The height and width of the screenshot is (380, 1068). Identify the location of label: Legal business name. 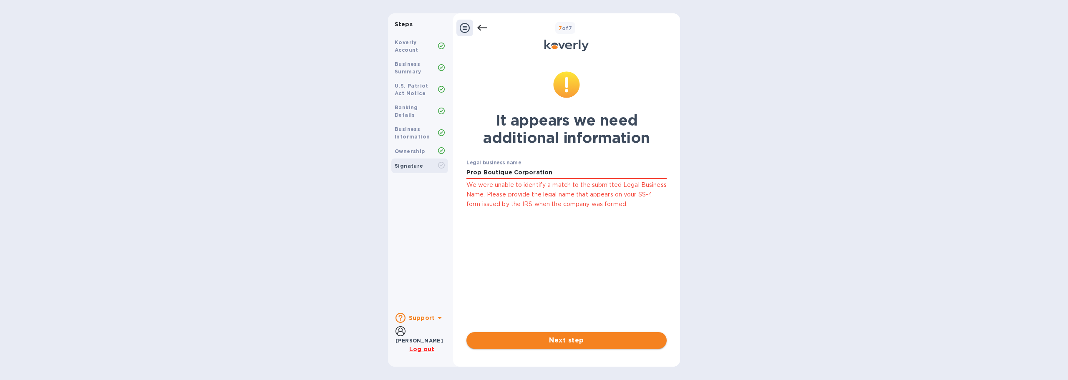
(494, 163).